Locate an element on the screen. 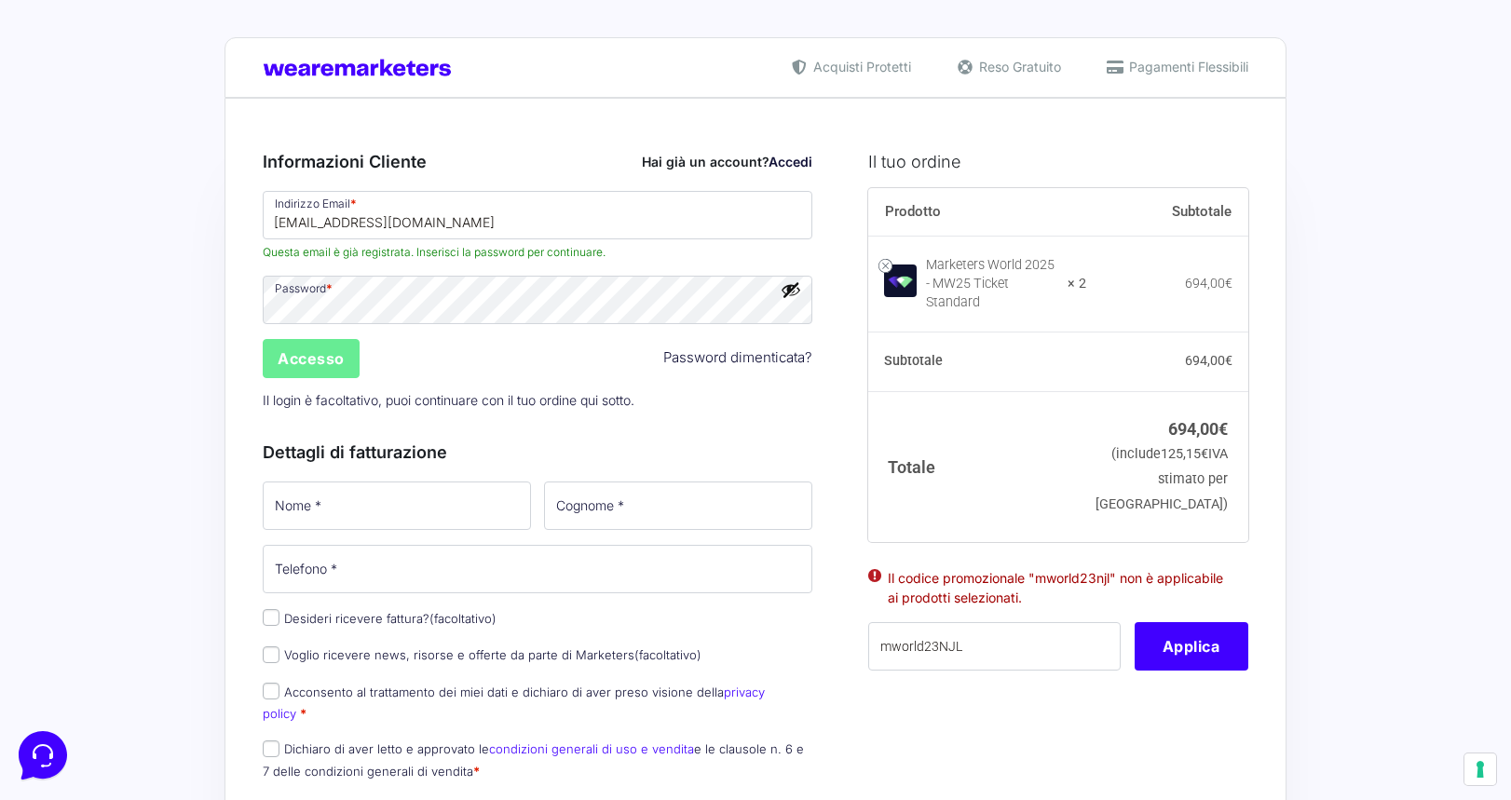  span: Acquisti Protetti is located at coordinates (860, 66).